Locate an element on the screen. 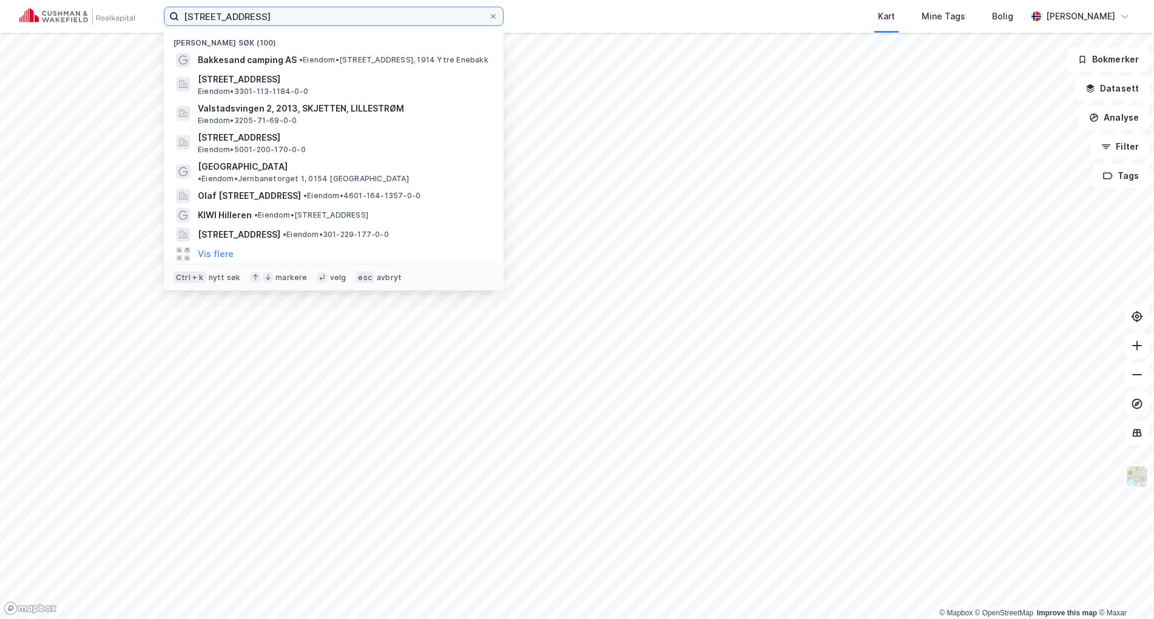 This screenshot has height=619, width=1154. button: Bokmerker is located at coordinates (1108, 59).